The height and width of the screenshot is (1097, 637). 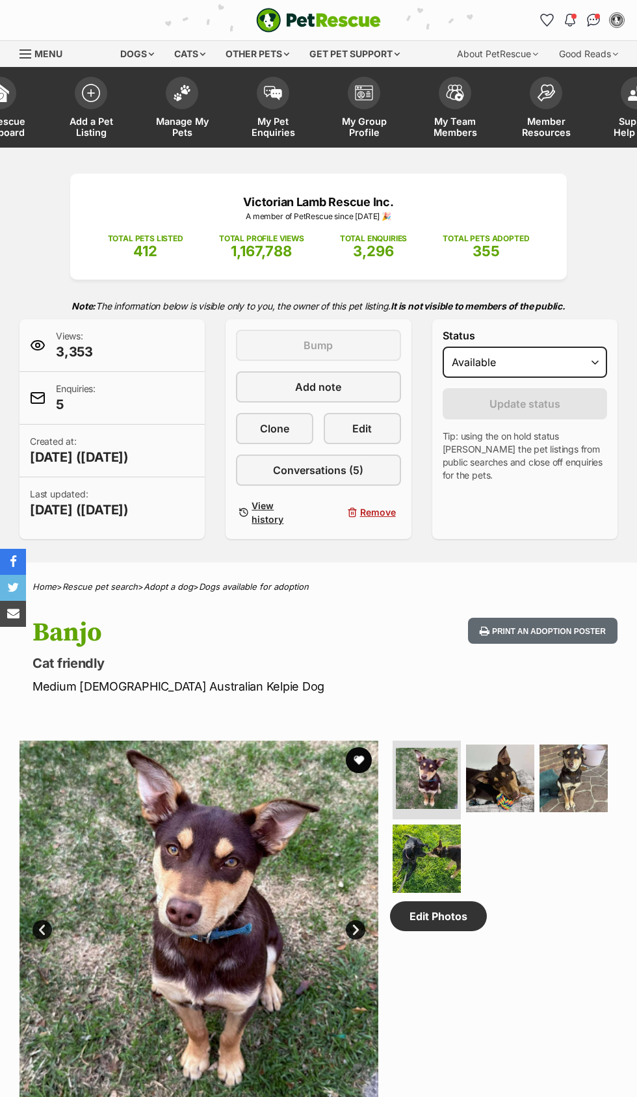 What do you see at coordinates (438, 916) in the screenshot?
I see `a: Edit Photos` at bounding box center [438, 916].